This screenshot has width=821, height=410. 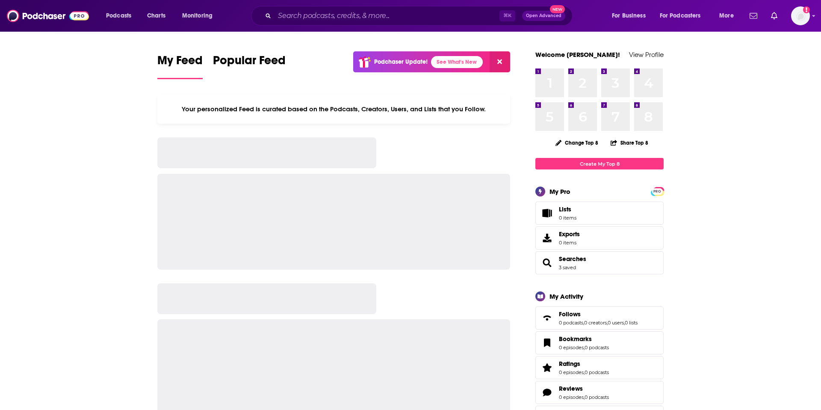 I want to click on button: Share Top 8, so click(x=629, y=142).